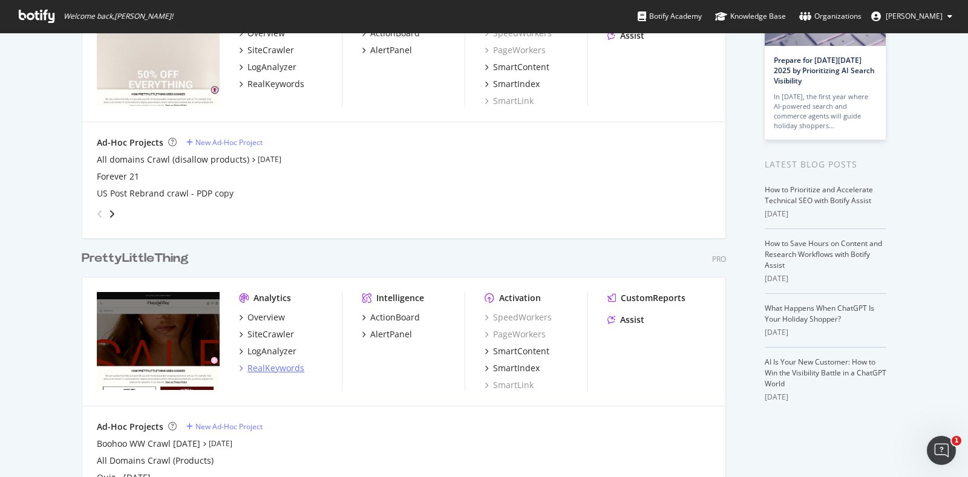 The width and height of the screenshot is (968, 477). Describe the element at coordinates (173, 160) in the screenshot. I see `a: All domains Crawl (disallow products)` at that location.